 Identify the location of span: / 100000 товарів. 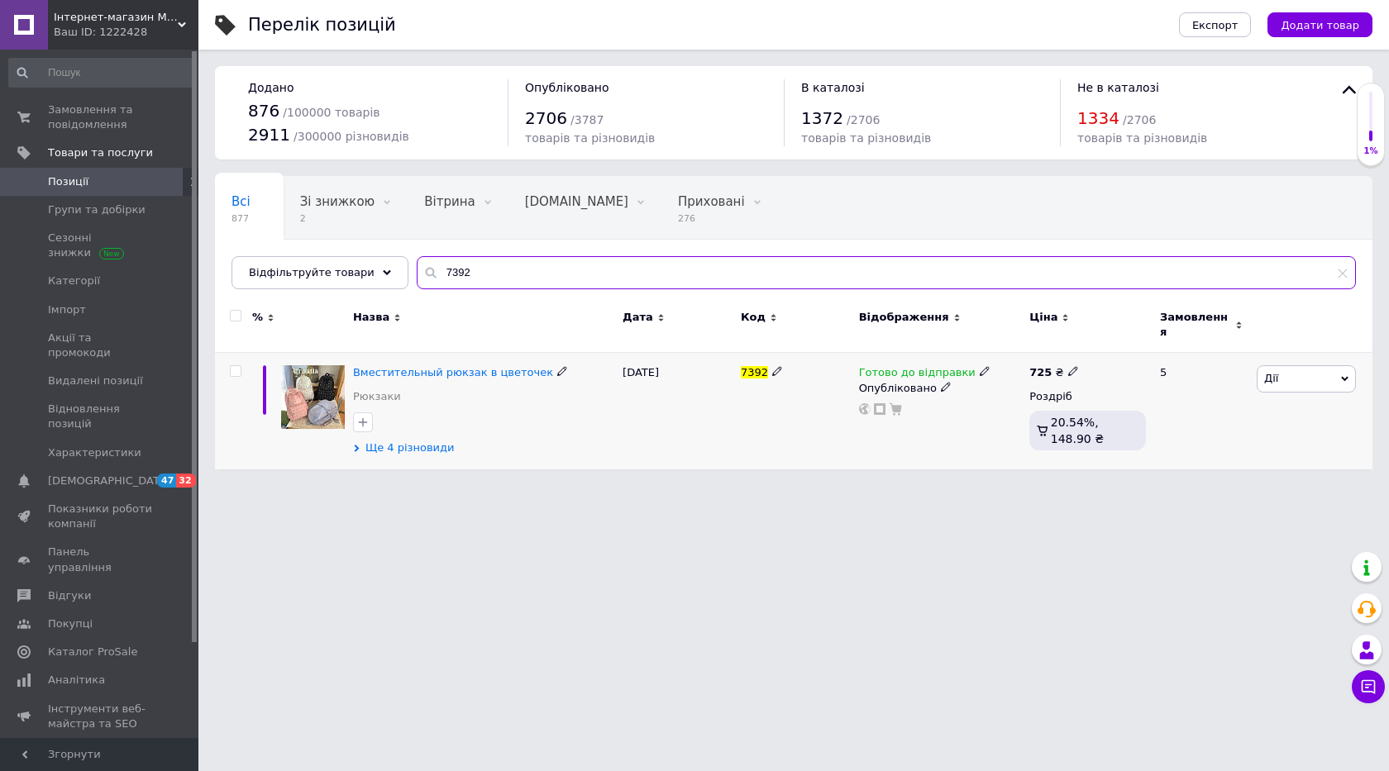
(331, 112).